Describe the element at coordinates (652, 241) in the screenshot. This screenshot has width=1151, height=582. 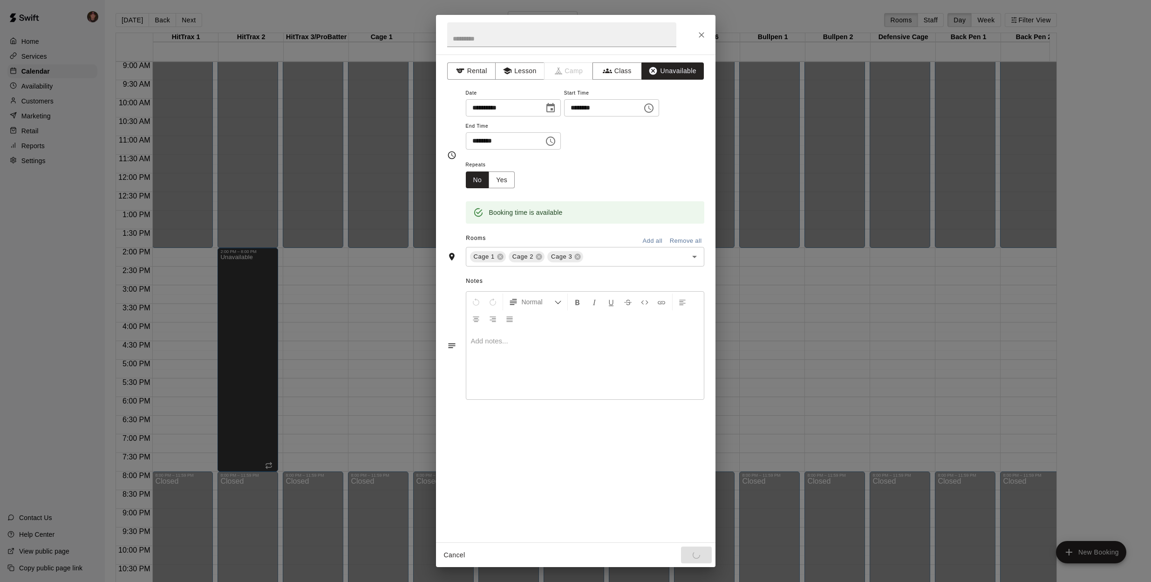
I see `button: Add all` at that location.